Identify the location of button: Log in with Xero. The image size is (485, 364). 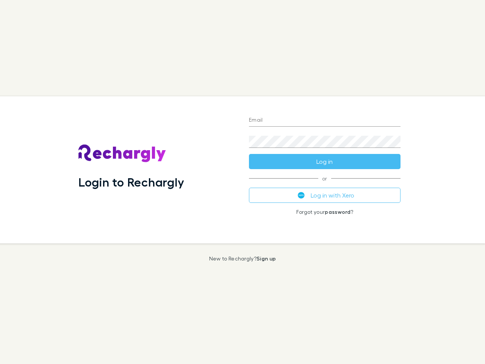
(325, 195).